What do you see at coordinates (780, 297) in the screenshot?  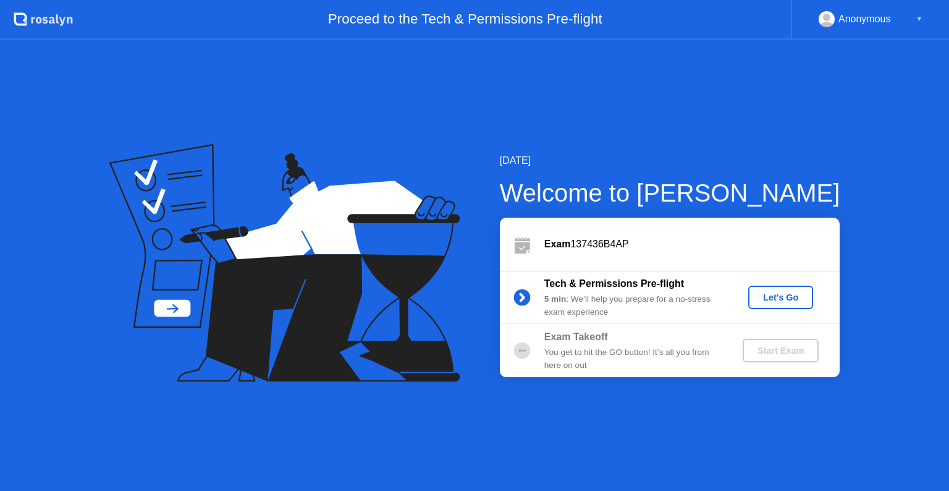 I see `button: Let's Go` at bounding box center [780, 297].